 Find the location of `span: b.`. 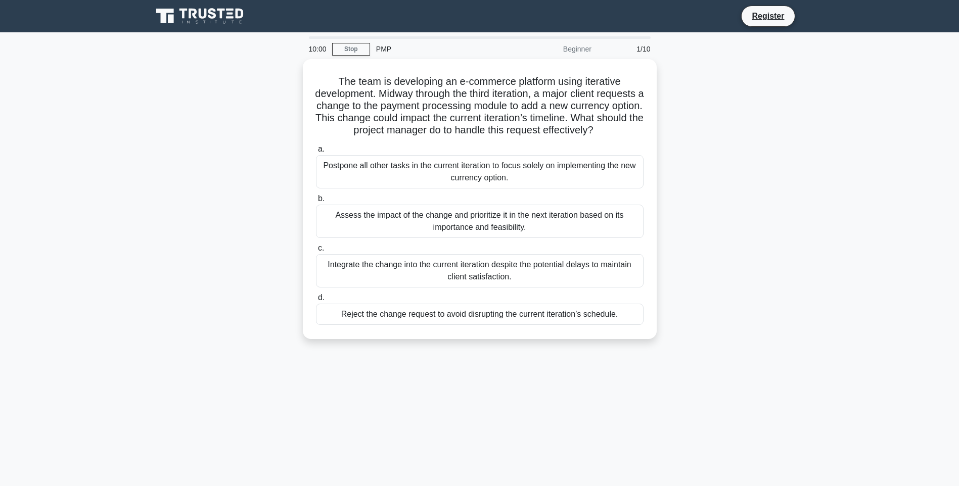

span: b. is located at coordinates (321, 198).